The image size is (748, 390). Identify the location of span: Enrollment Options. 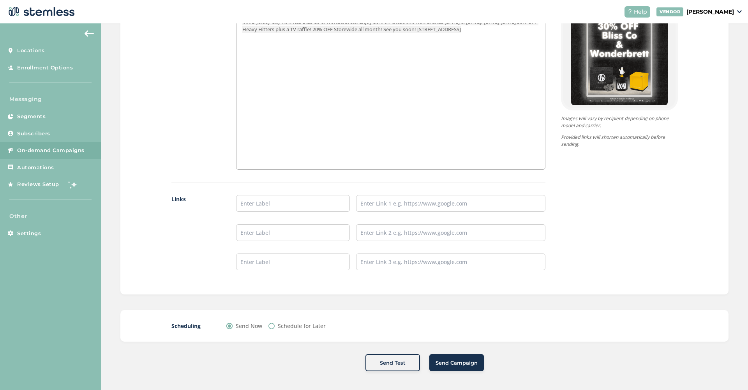
(45, 68).